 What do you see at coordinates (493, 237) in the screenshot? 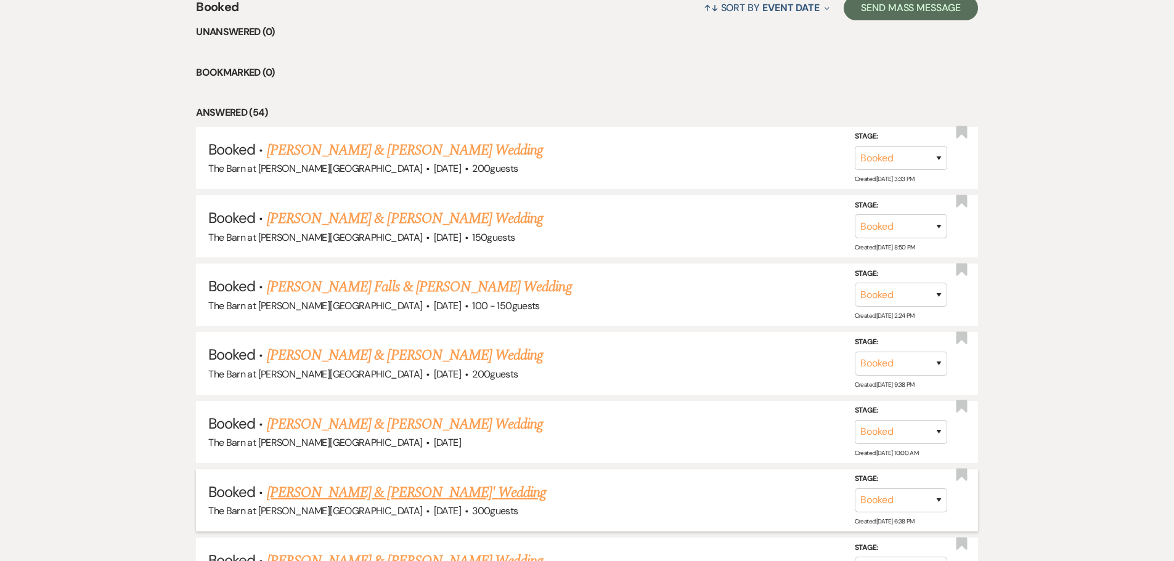
I see `span: 150 guests` at bounding box center [493, 237].